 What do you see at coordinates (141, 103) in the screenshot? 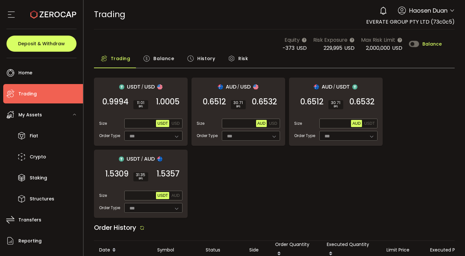
I see `span: 11.01` at bounding box center [141, 103].